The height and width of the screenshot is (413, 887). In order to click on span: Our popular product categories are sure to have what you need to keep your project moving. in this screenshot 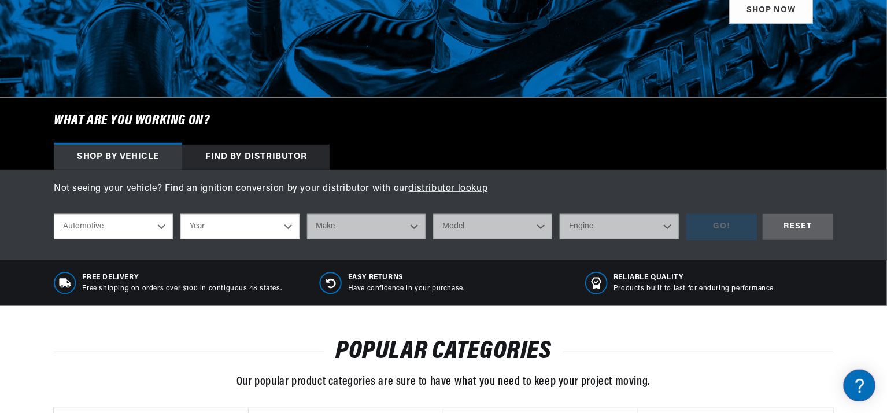, I will do `click(444, 382)`.